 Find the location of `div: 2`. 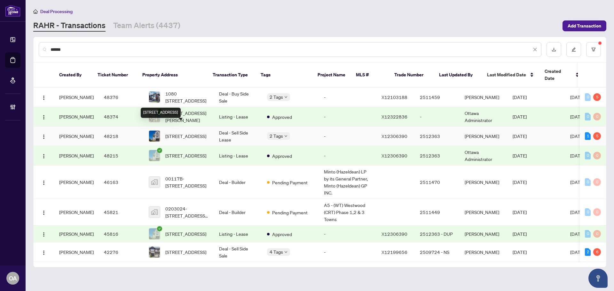

div: 2 is located at coordinates (588, 252).